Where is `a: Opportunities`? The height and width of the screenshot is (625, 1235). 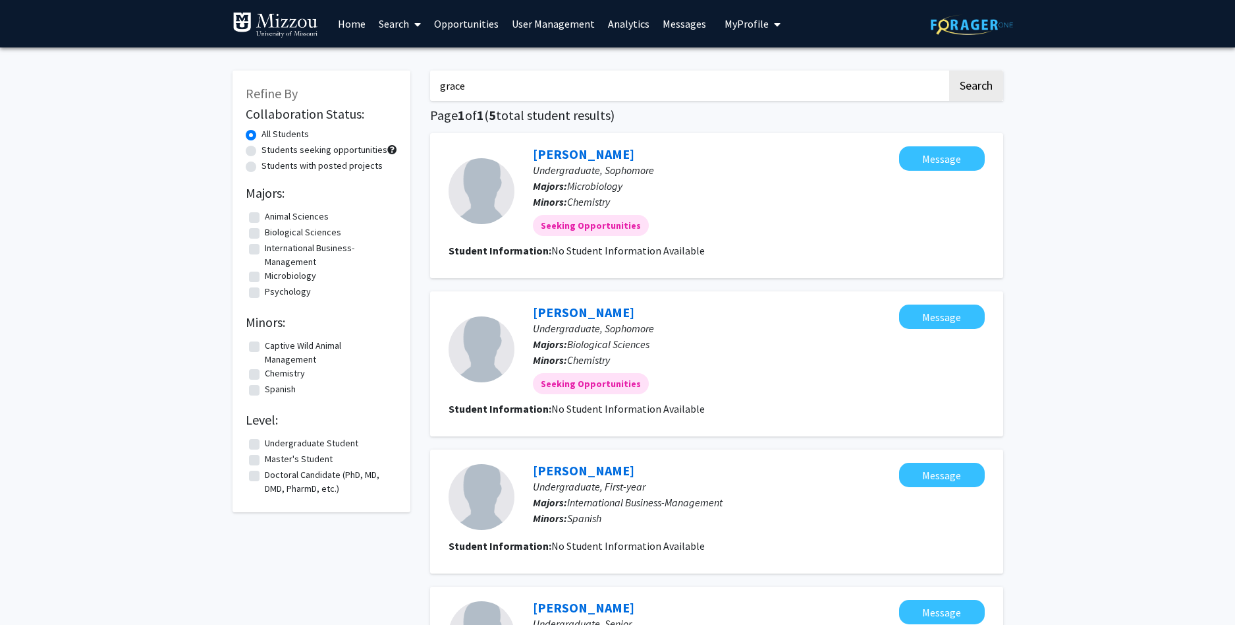
a: Opportunities is located at coordinates (466, 24).